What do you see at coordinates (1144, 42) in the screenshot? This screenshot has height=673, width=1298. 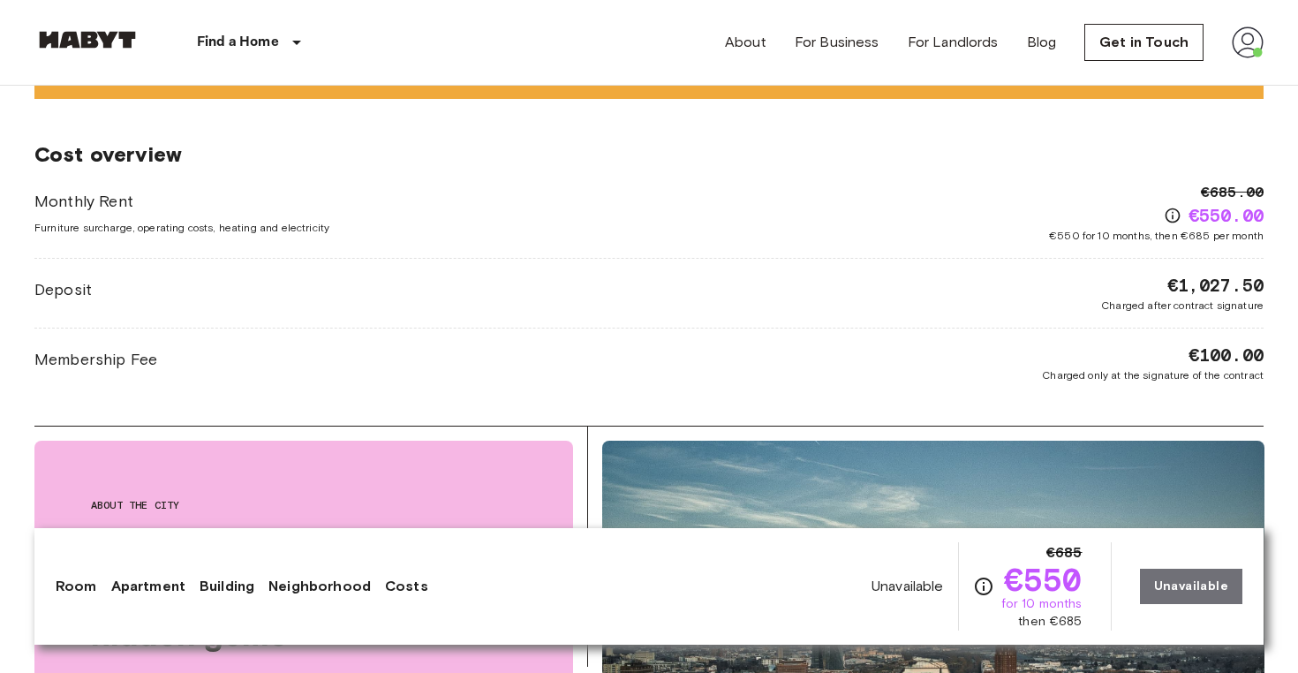 I see `a: Get in Touch` at bounding box center [1144, 42].